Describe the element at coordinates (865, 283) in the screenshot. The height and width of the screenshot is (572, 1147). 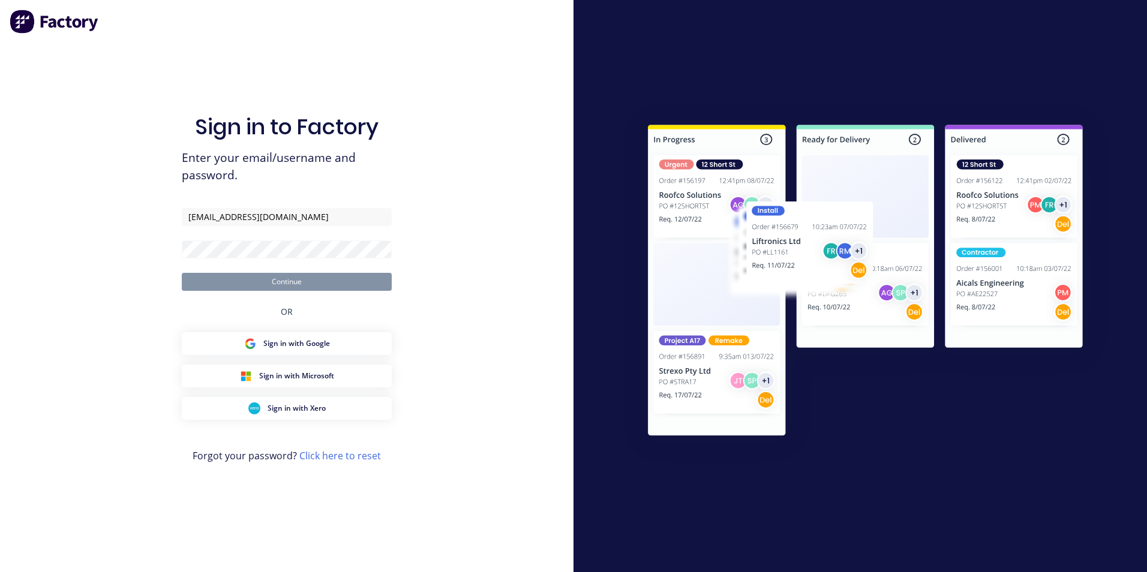
I see `img: Sign in` at that location.